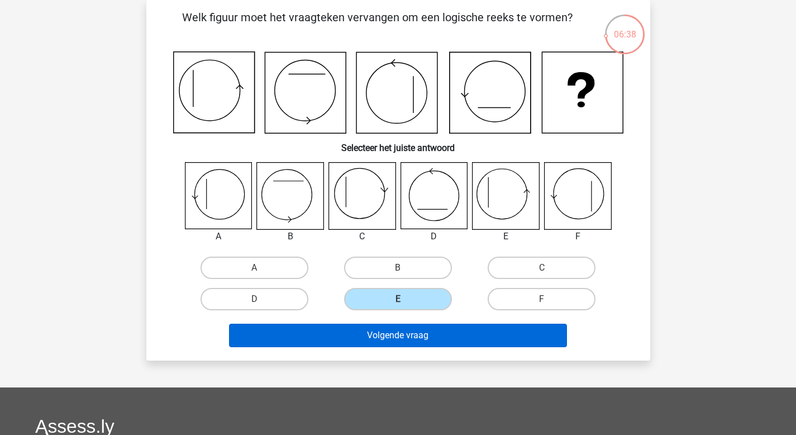 This screenshot has height=435, width=796. What do you see at coordinates (506, 236) in the screenshot?
I see `div: E` at bounding box center [506, 236].